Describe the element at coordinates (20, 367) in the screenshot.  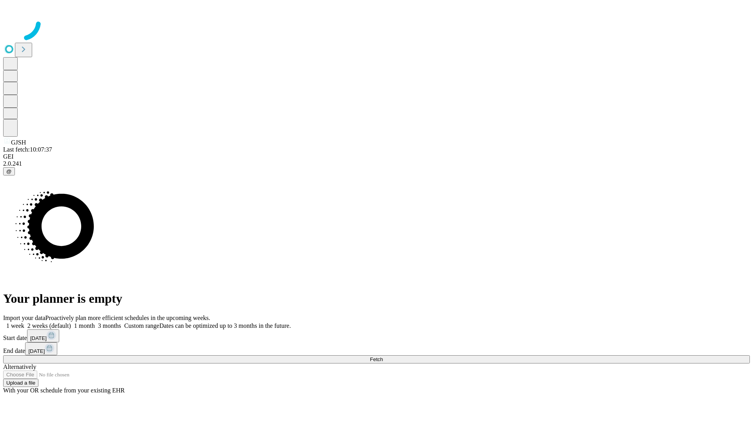
I see `span: Alternatively` at that location.